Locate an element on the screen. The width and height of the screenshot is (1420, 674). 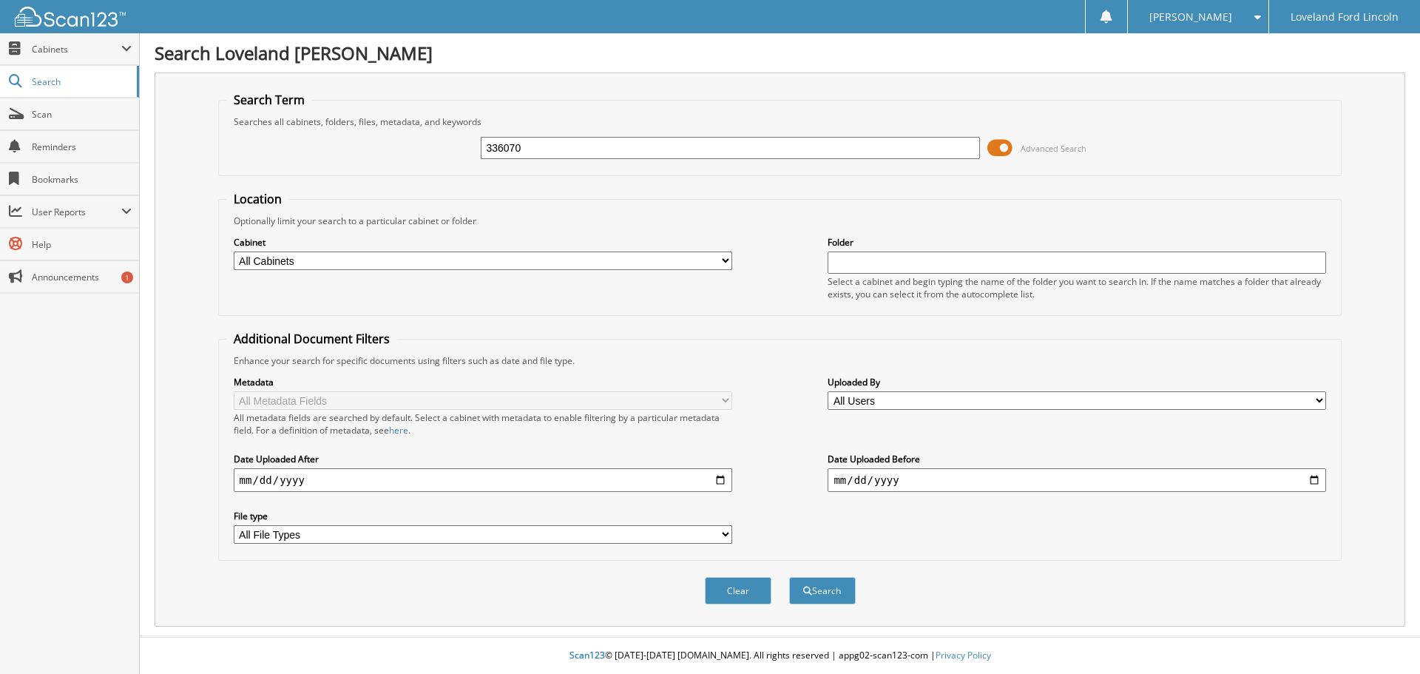
div: 1 is located at coordinates (127, 277).